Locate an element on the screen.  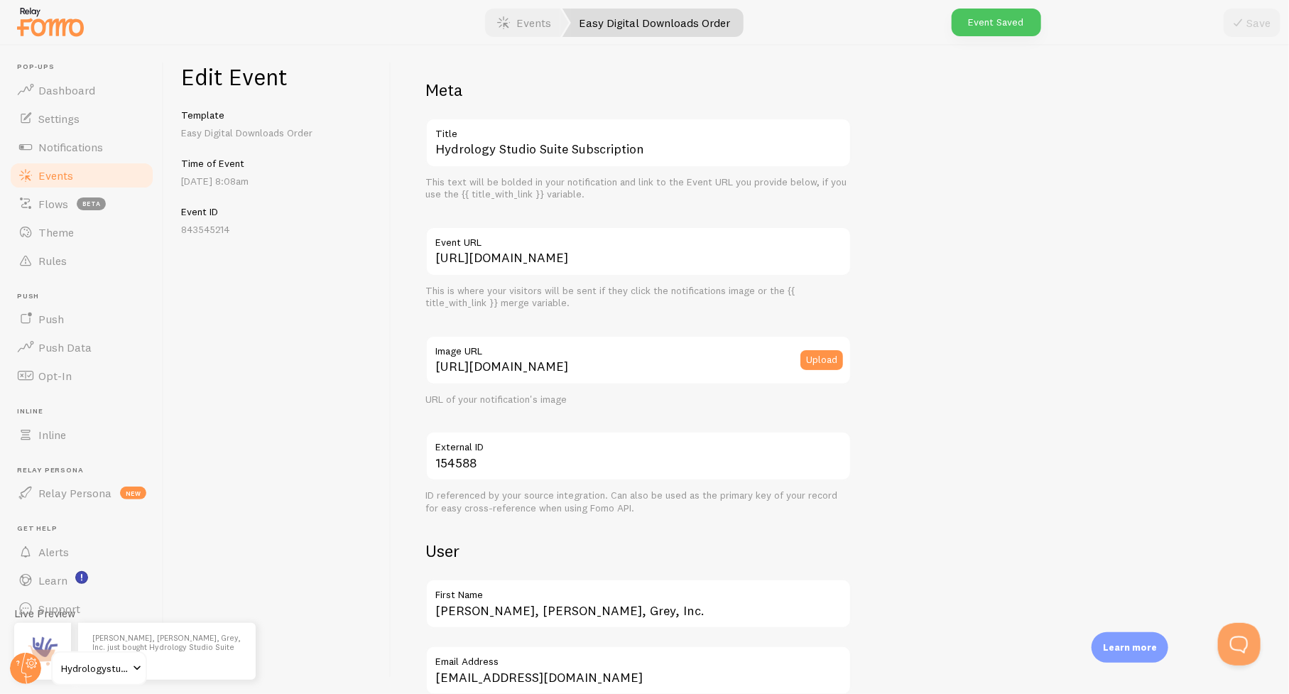
span: new is located at coordinates (133, 493).